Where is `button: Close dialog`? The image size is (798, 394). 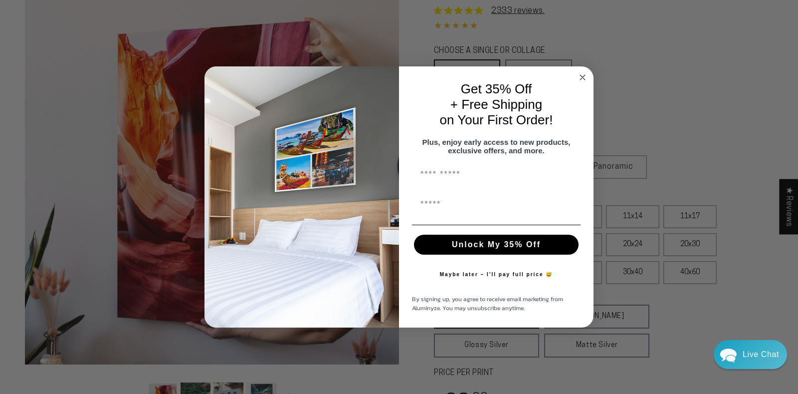
button: Close dialog is located at coordinates (583, 77).